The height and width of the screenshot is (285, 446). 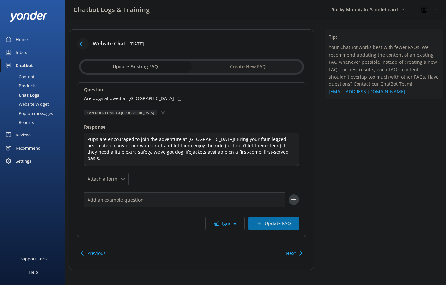 What do you see at coordinates (19, 122) in the screenshot?
I see `div: Reports` at bounding box center [19, 122].